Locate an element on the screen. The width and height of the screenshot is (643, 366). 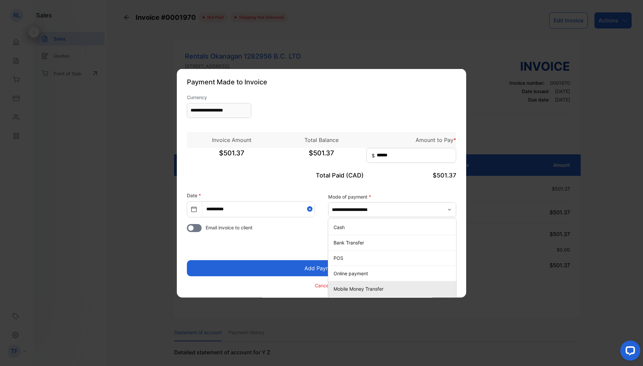
button: Close is located at coordinates (311, 209).